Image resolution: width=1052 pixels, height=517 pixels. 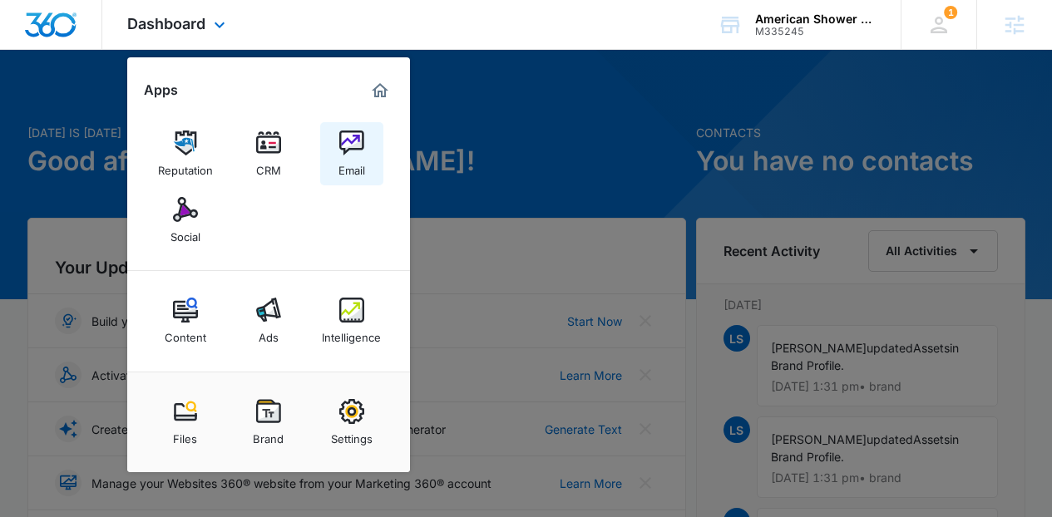 I want to click on div: Reputation, so click(x=185, y=166).